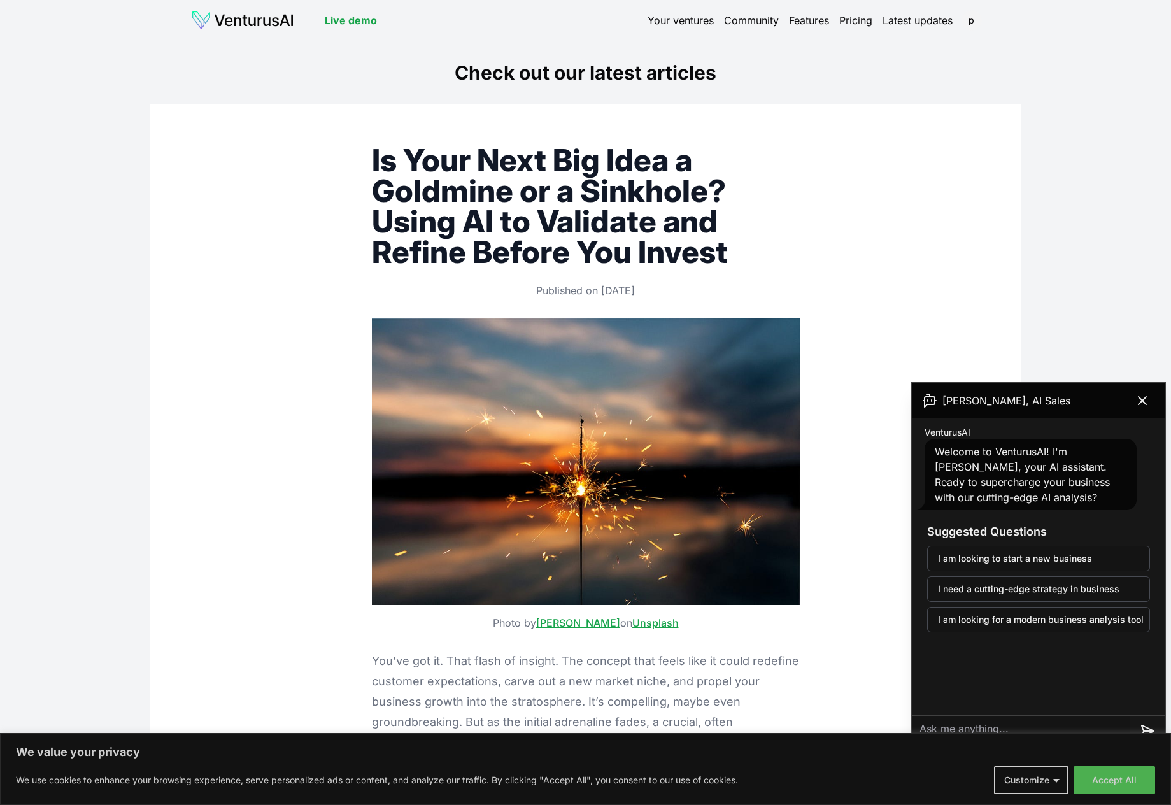  I want to click on a: Your ventures, so click(681, 20).